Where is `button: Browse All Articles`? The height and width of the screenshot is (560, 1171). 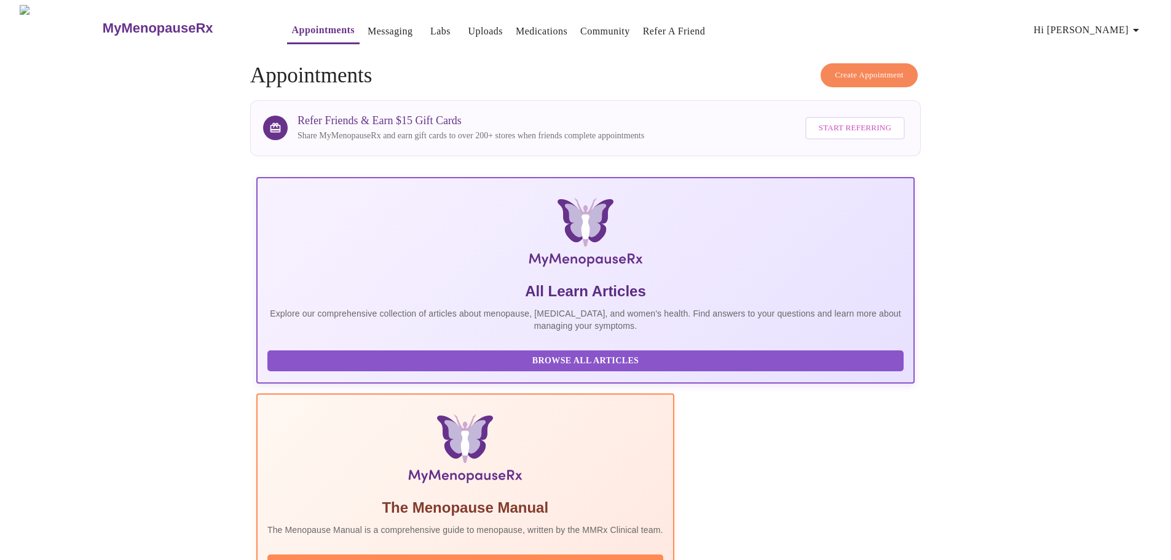
button: Browse All Articles is located at coordinates (585, 361).